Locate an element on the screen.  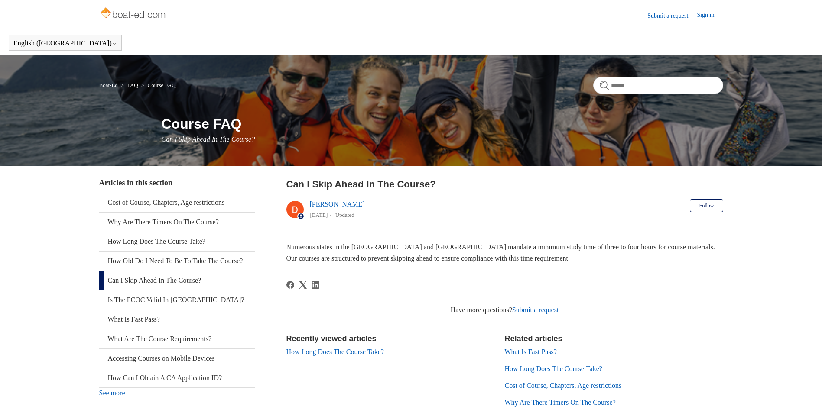
a: Sign in is located at coordinates (710, 16).